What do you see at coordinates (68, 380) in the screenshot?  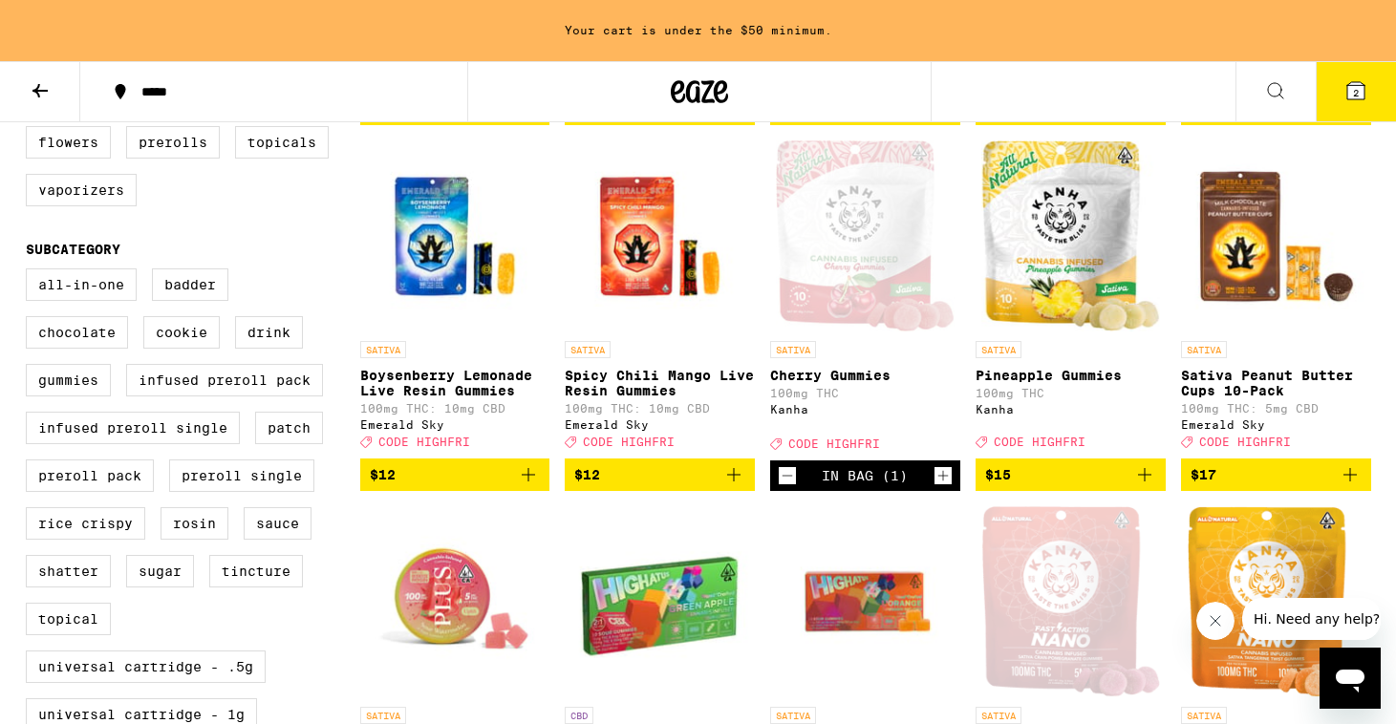 I see `label: Gummies` at bounding box center [68, 380].